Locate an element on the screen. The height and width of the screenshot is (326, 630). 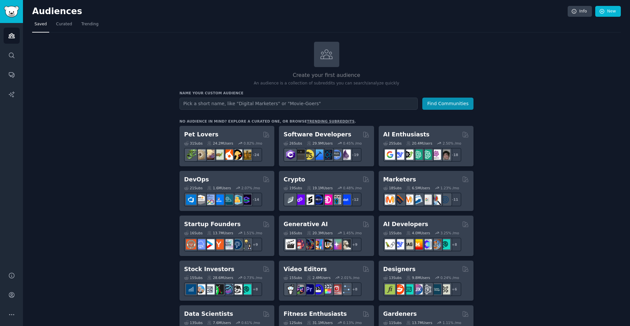
div: 29.9M Users is located at coordinates (320, 143).